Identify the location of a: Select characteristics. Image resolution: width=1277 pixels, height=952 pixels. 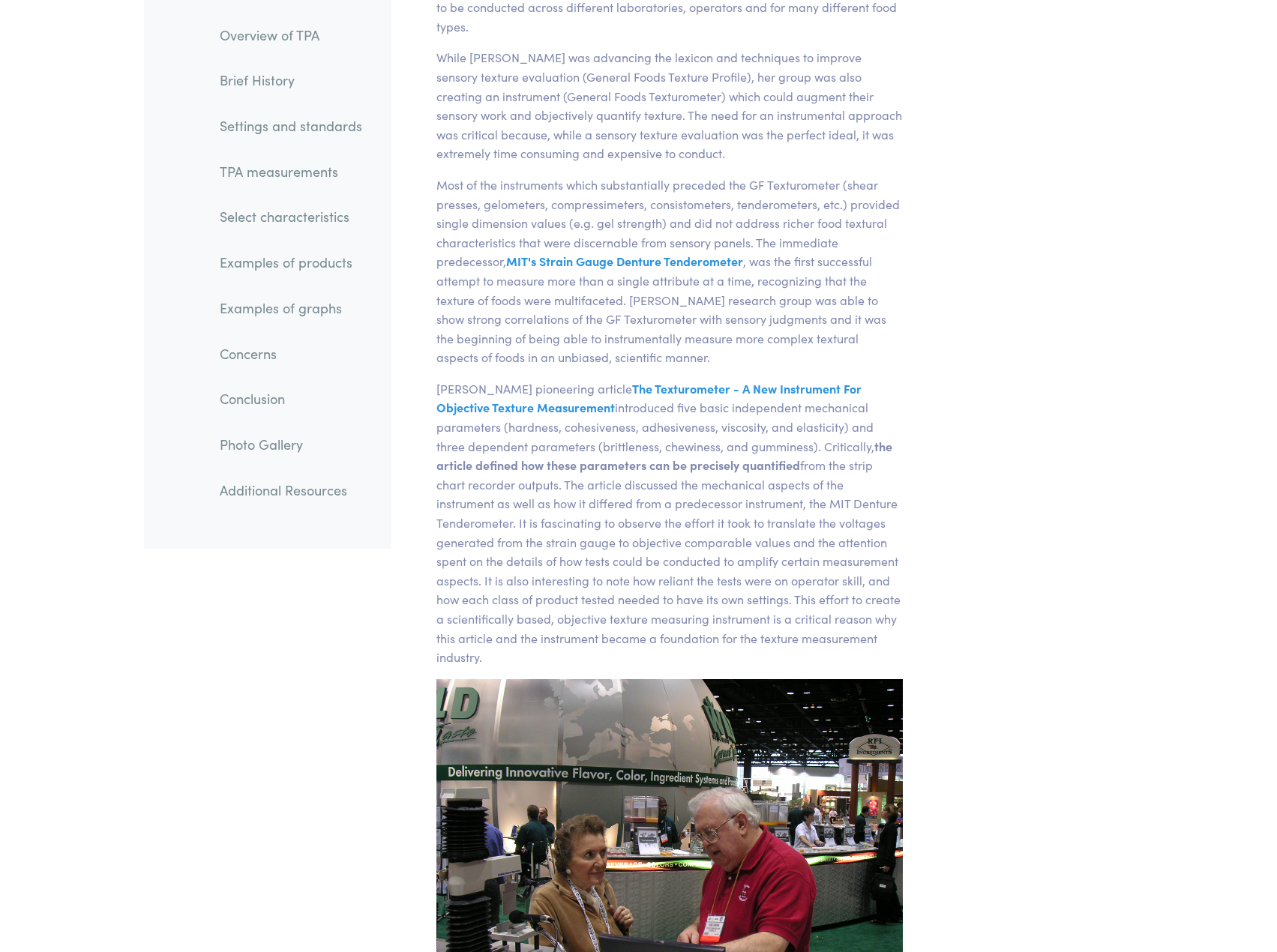
(291, 217).